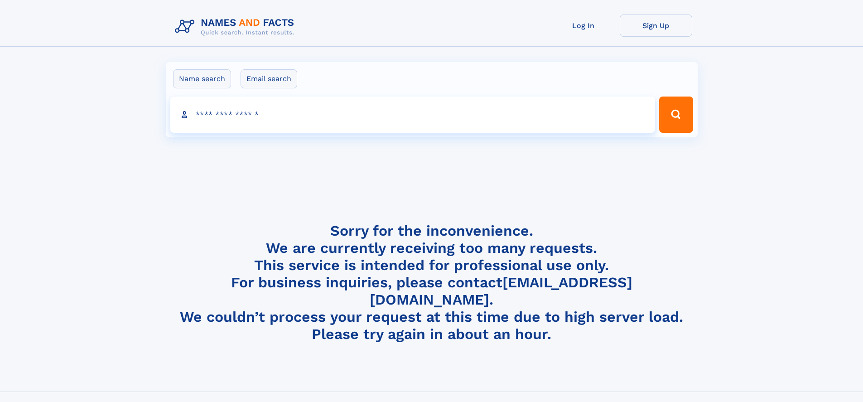  Describe the element at coordinates (202, 79) in the screenshot. I see `label: Name search` at that location.